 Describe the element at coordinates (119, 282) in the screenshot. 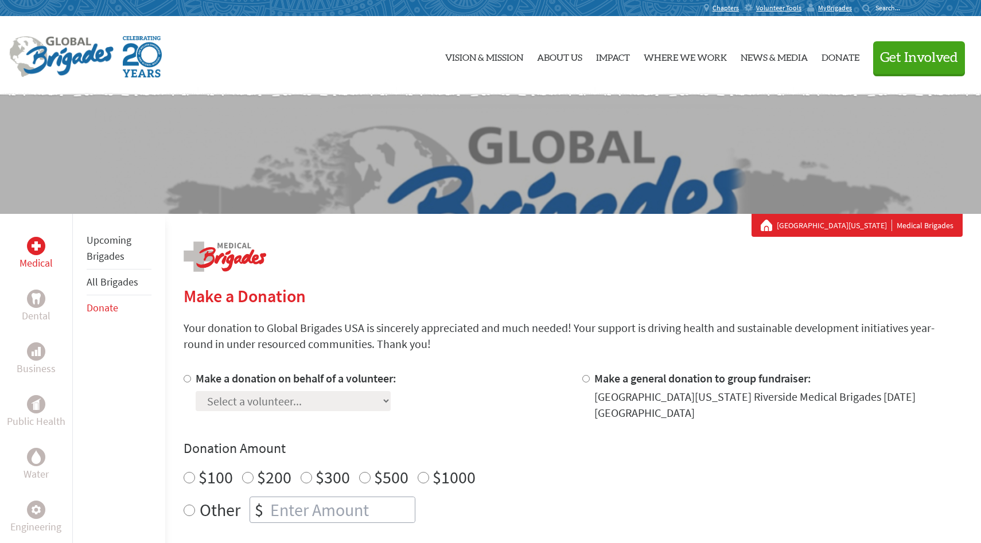

I see `li: All Brigades` at that location.